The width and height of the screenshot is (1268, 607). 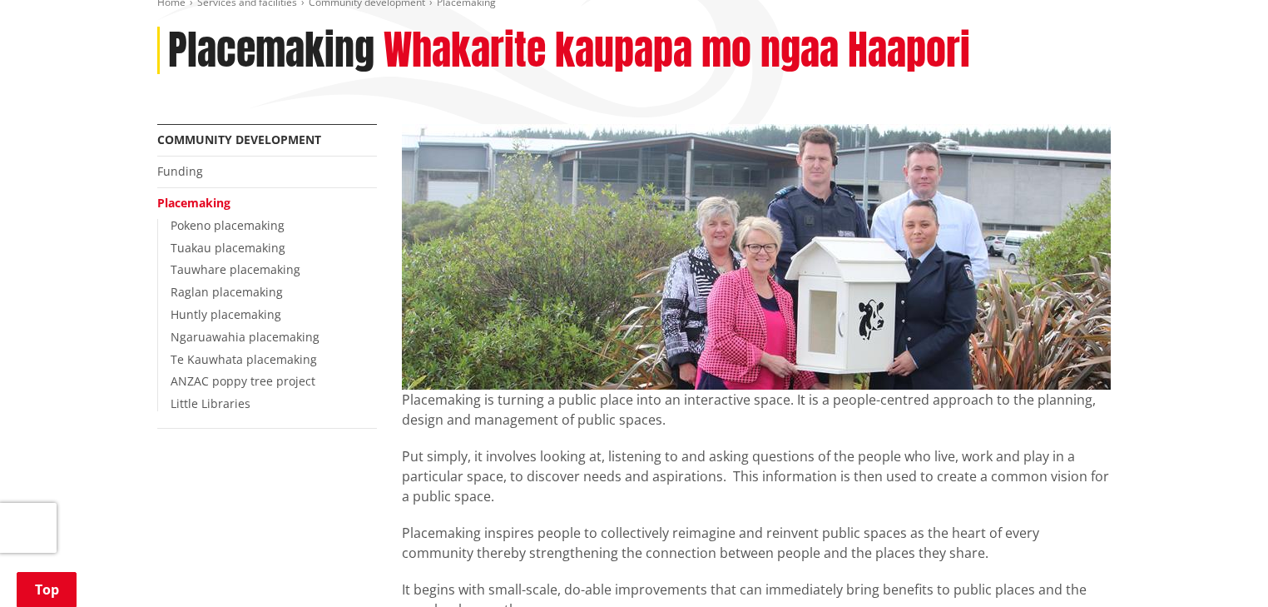 I want to click on a: Tuakau placemaking, so click(x=228, y=247).